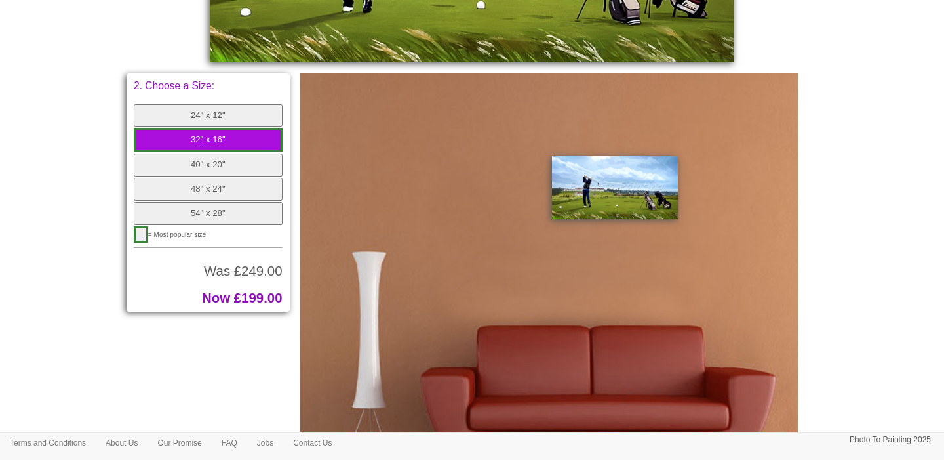 This screenshot has width=944, height=460. Describe the element at coordinates (229, 443) in the screenshot. I see `a: FAQ` at that location.